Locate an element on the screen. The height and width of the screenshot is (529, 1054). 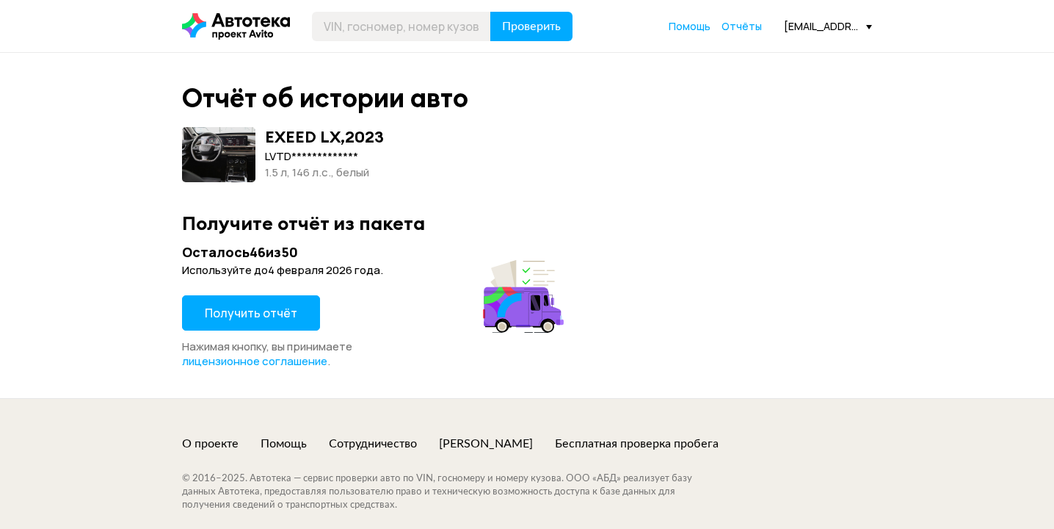
div: © 2016– 2025 . Автотека — сервис проверки авто по VIN, госномеру и номеру кузова. ООО «АБД» реали... is located at coordinates (451, 492).